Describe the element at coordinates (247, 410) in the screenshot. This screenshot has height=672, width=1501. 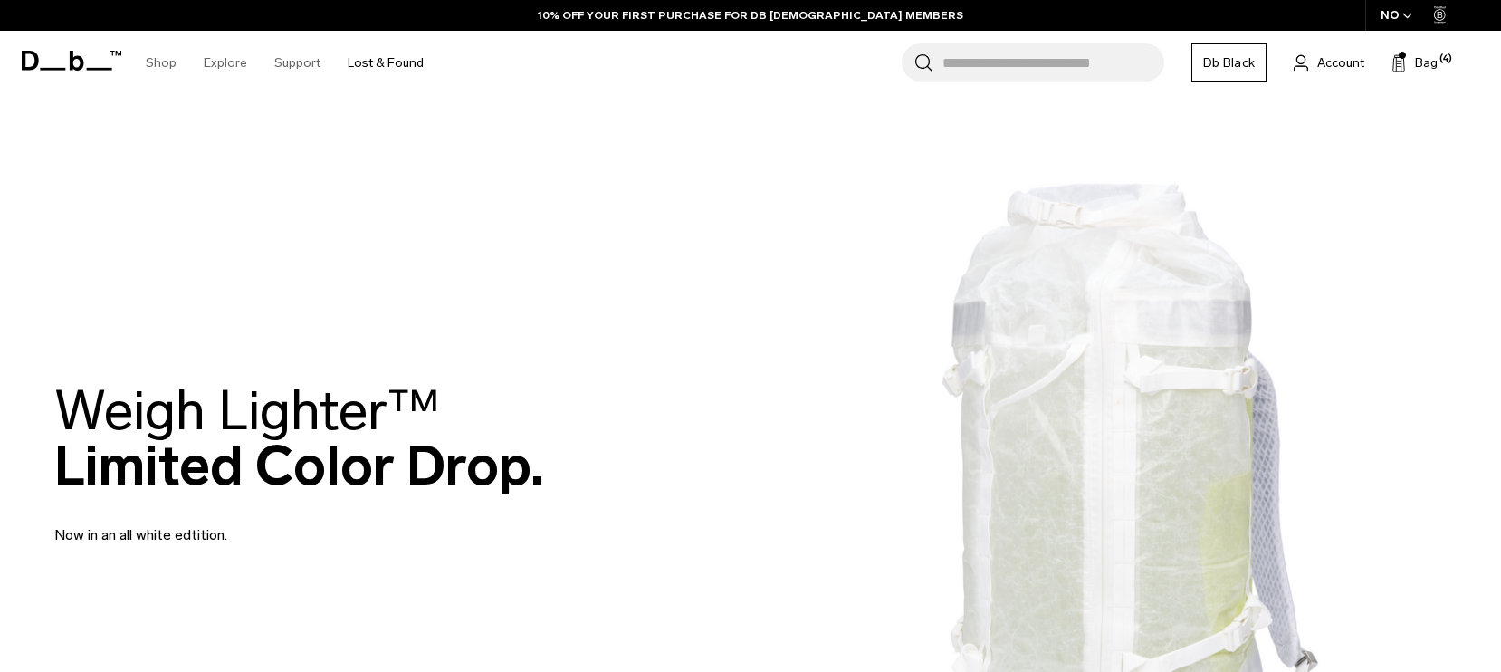
I see `span: Weigh Lighter™` at that location.